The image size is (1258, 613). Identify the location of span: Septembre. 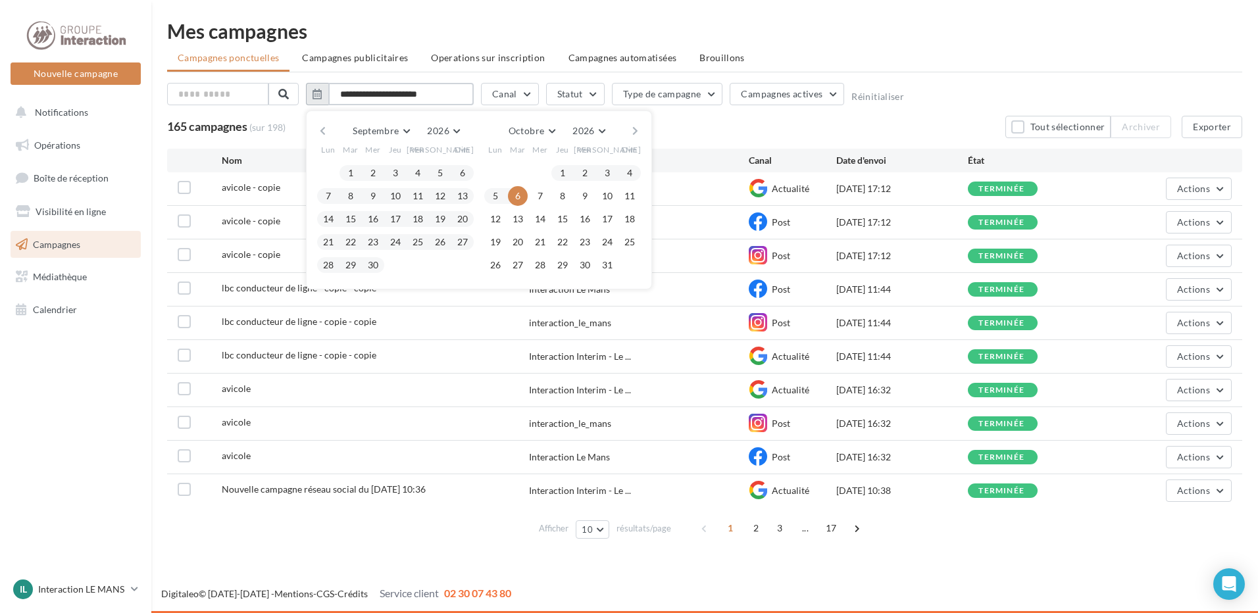
(376, 130).